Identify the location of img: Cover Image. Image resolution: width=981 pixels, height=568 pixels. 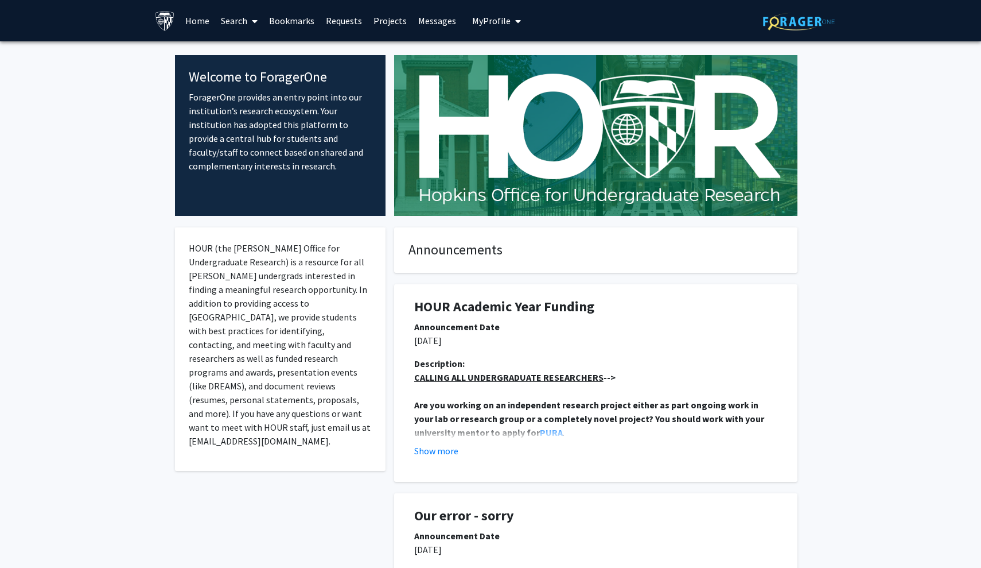
(596, 135).